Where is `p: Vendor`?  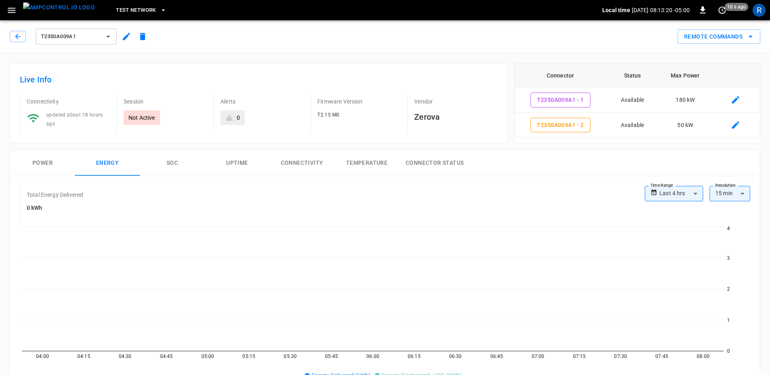 p: Vendor is located at coordinates (456, 101).